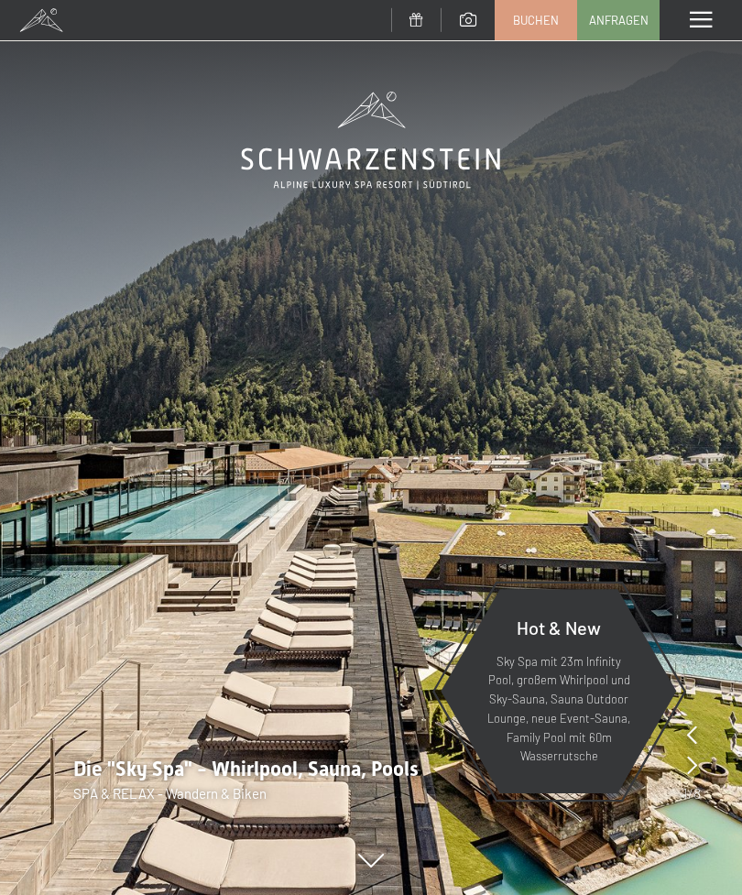 This screenshot has width=742, height=895. Describe the element at coordinates (618, 20) in the screenshot. I see `a: Anfragen` at that location.